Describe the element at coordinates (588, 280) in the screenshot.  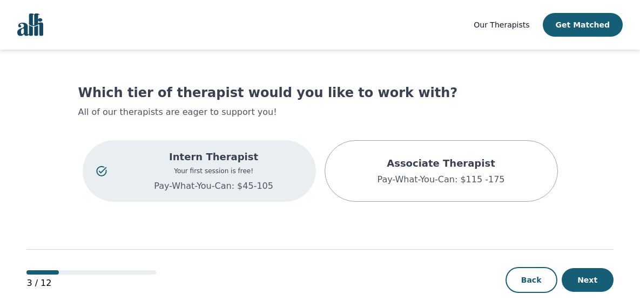
I see `button: Next` at that location.